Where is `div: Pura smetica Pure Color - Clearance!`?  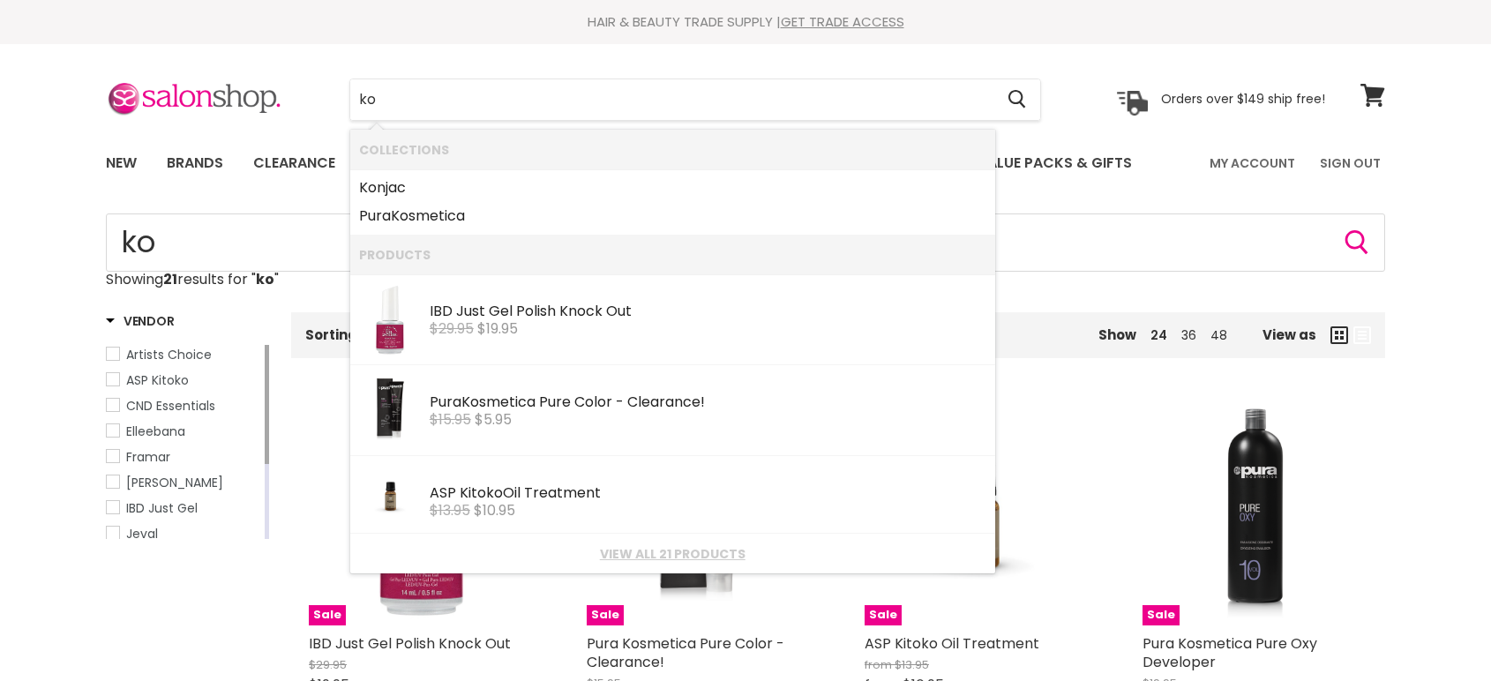
div: Pura smetica Pure Color - Clearance! is located at coordinates (707, 403).